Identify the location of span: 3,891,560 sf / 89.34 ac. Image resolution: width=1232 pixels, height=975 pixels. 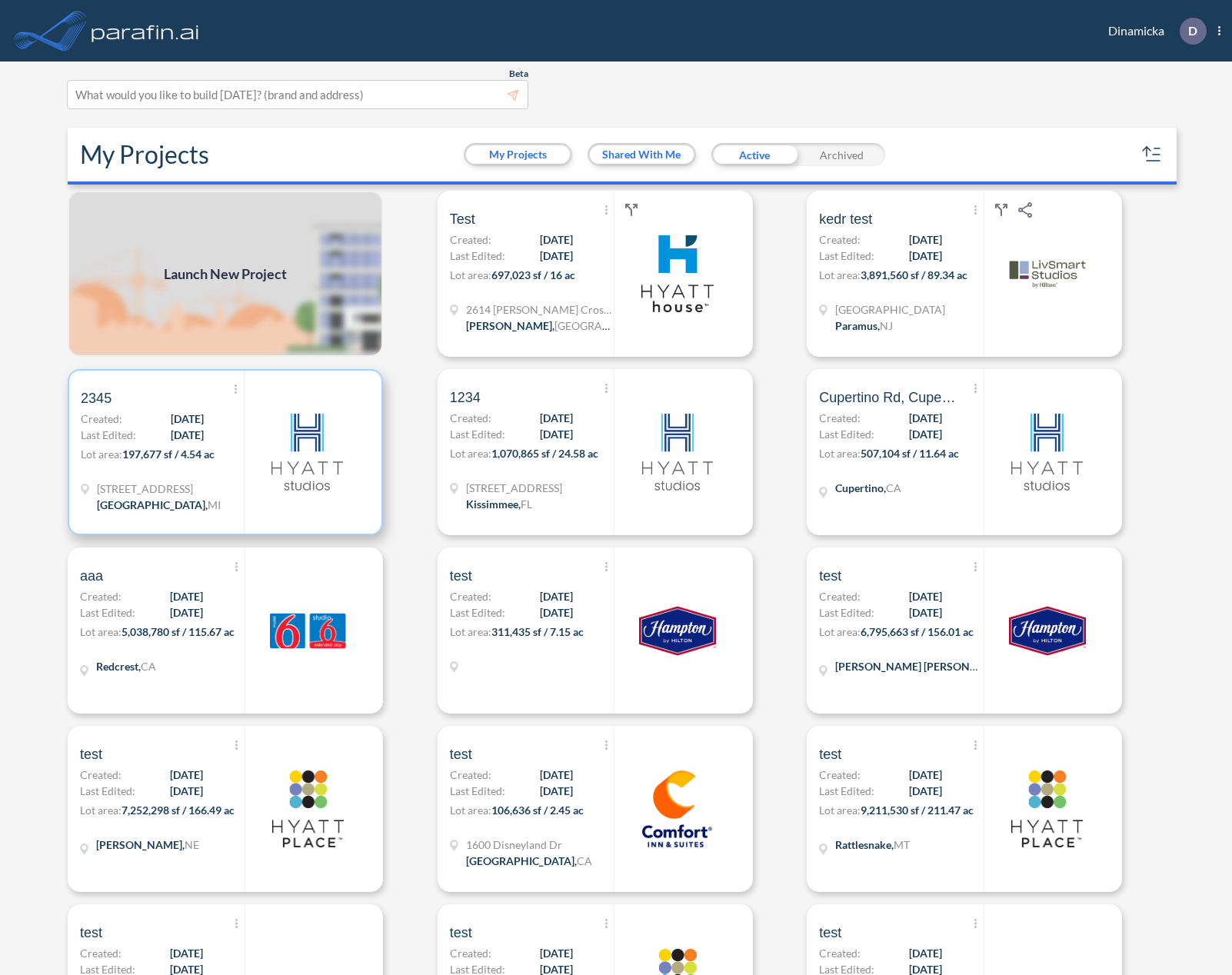
(914, 274).